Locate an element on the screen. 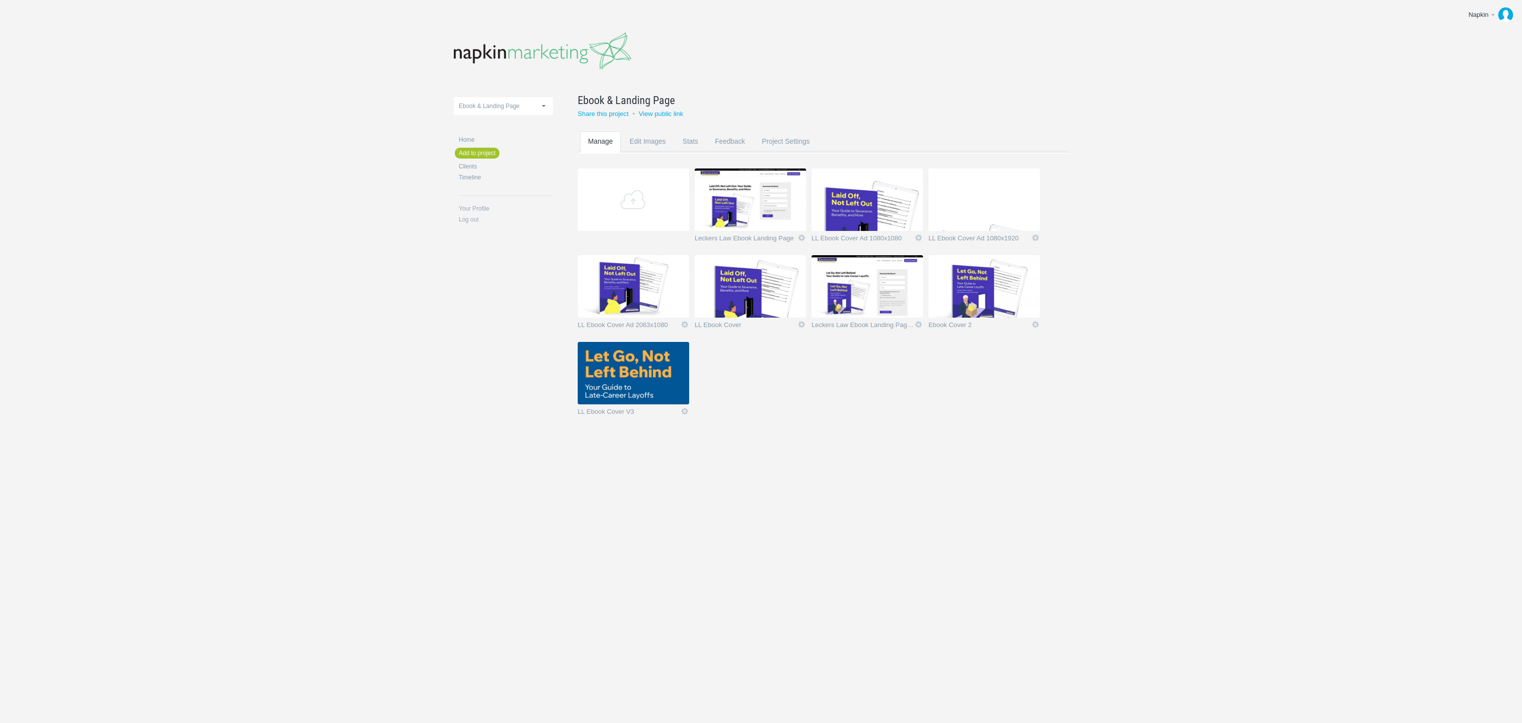  a: Ebook & Landing Page is located at coordinates (811, 100).